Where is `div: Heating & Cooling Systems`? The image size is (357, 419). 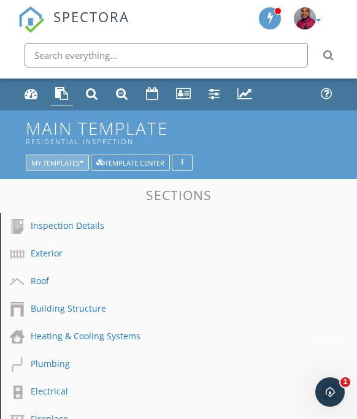 div: Heating & Cooling Systems is located at coordinates (164, 335).